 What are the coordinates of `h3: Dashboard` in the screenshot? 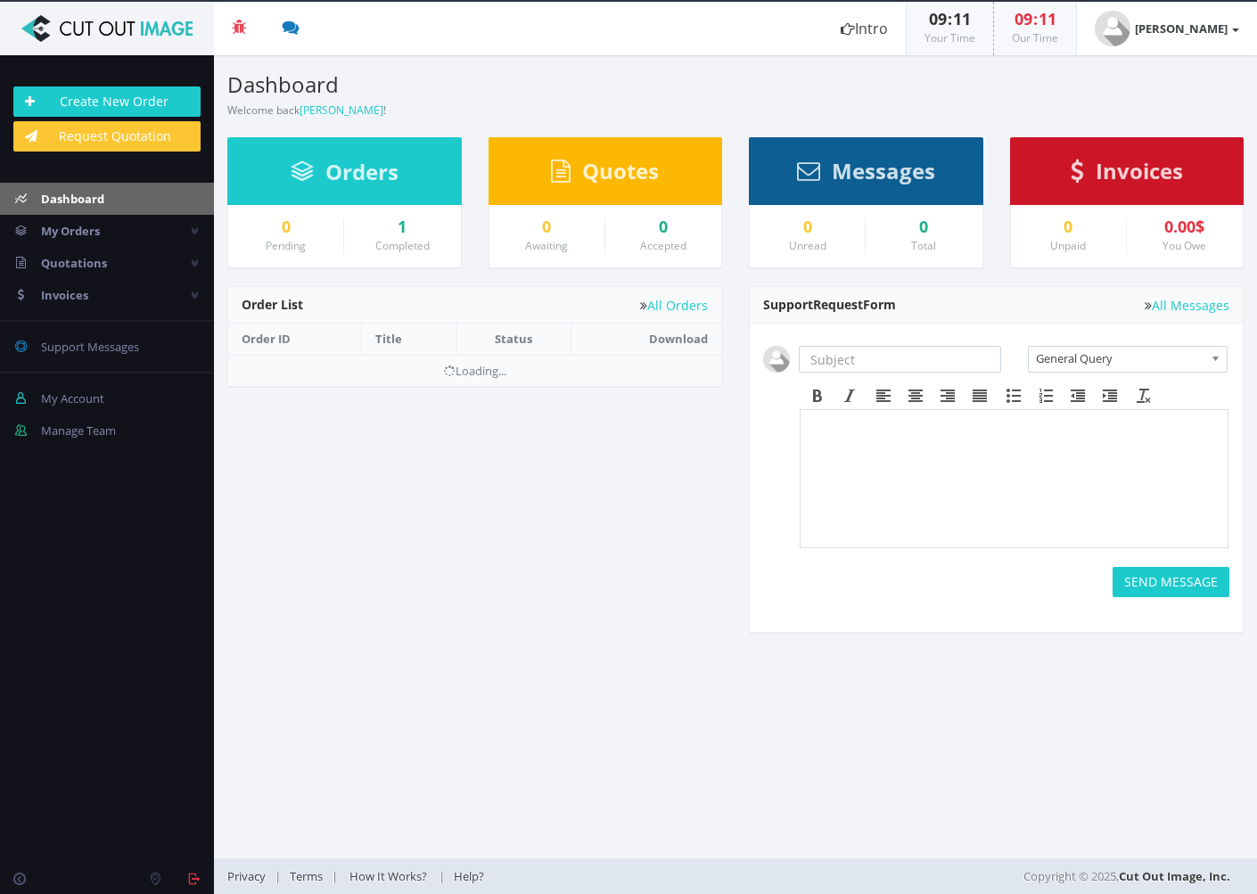 It's located at (474, 85).